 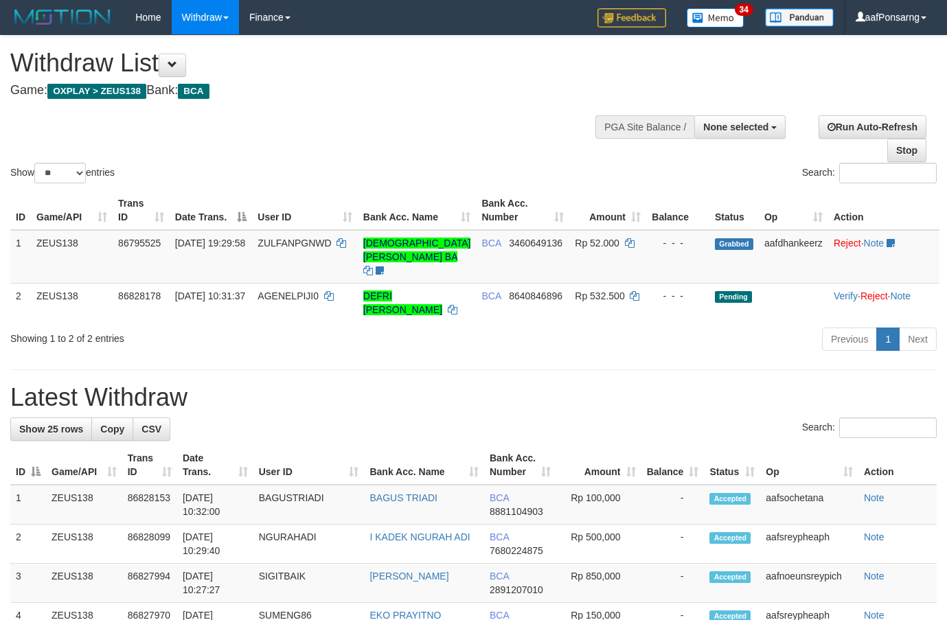 What do you see at coordinates (403, 498) in the screenshot?
I see `a: BAGUS TRIADI` at bounding box center [403, 498].